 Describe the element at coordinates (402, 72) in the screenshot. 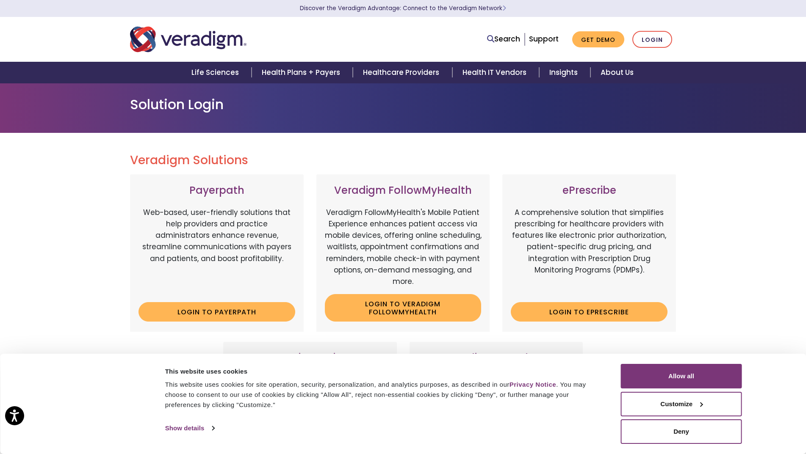

I see `a: Healthcare Providers` at that location.